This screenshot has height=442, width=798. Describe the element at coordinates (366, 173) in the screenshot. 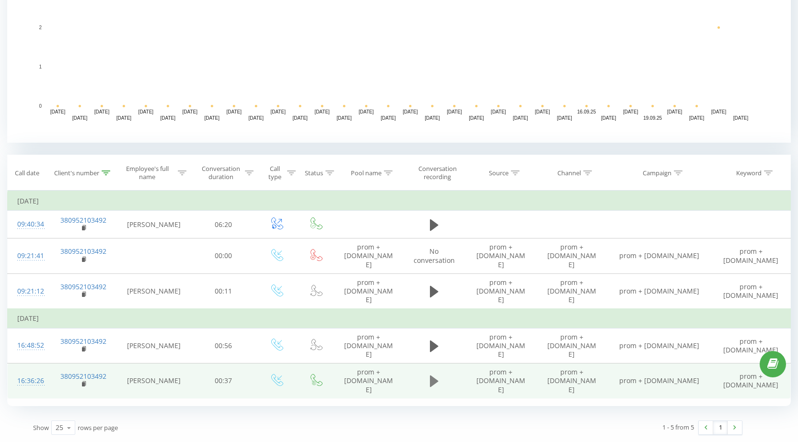

I see `div: Pool name` at that location.